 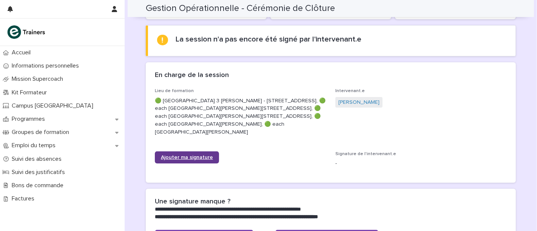 I want to click on p: Programmes, so click(x=30, y=119).